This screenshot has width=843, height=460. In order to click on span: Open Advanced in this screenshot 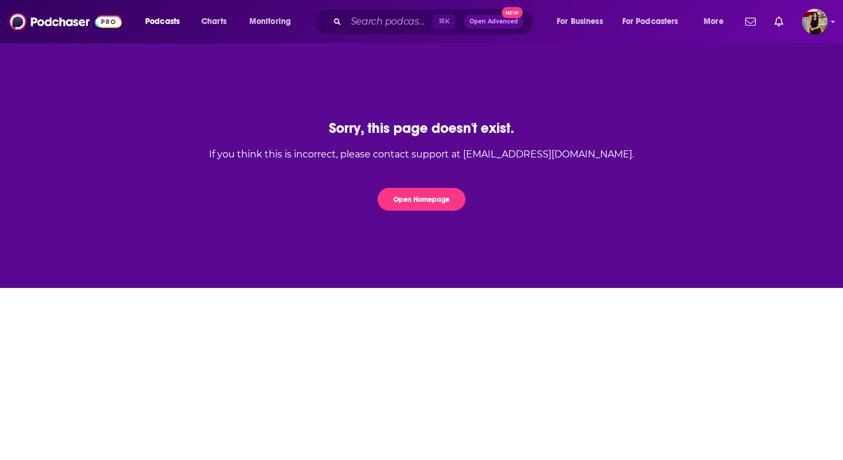, I will do `click(494, 22)`.